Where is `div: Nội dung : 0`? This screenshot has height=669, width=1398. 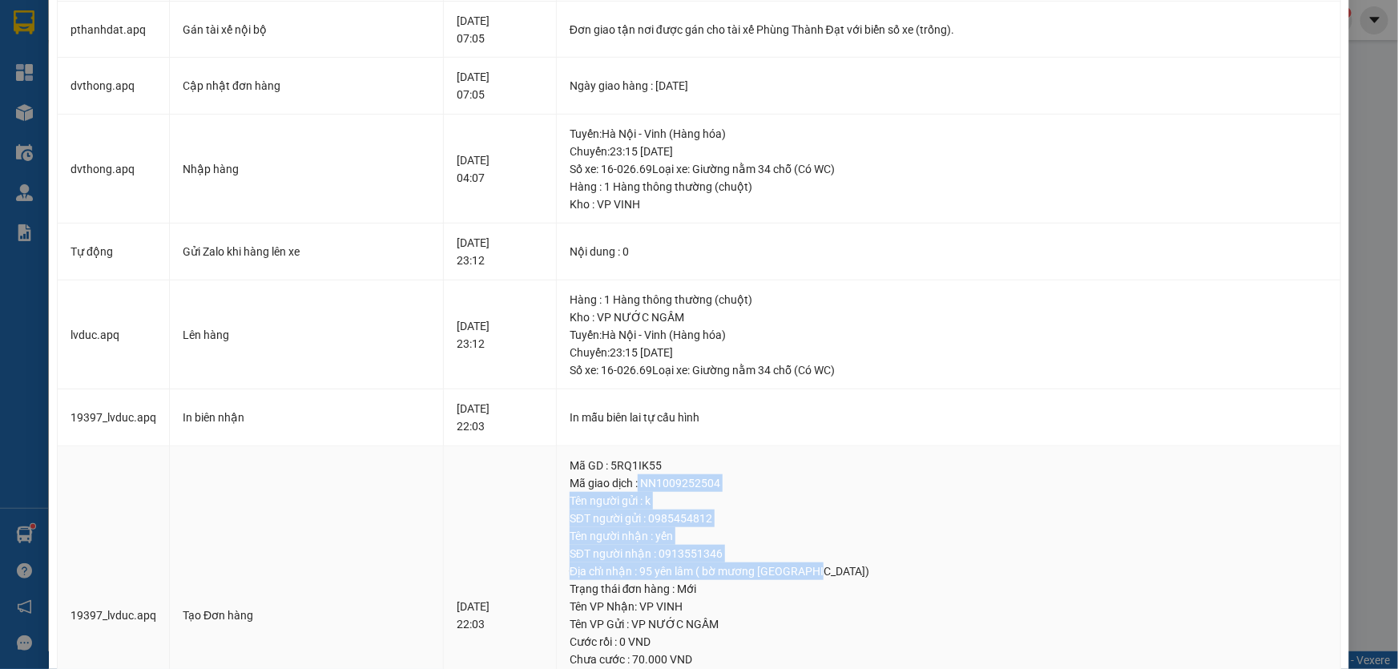
div: Nội dung : 0 is located at coordinates (948, 252).